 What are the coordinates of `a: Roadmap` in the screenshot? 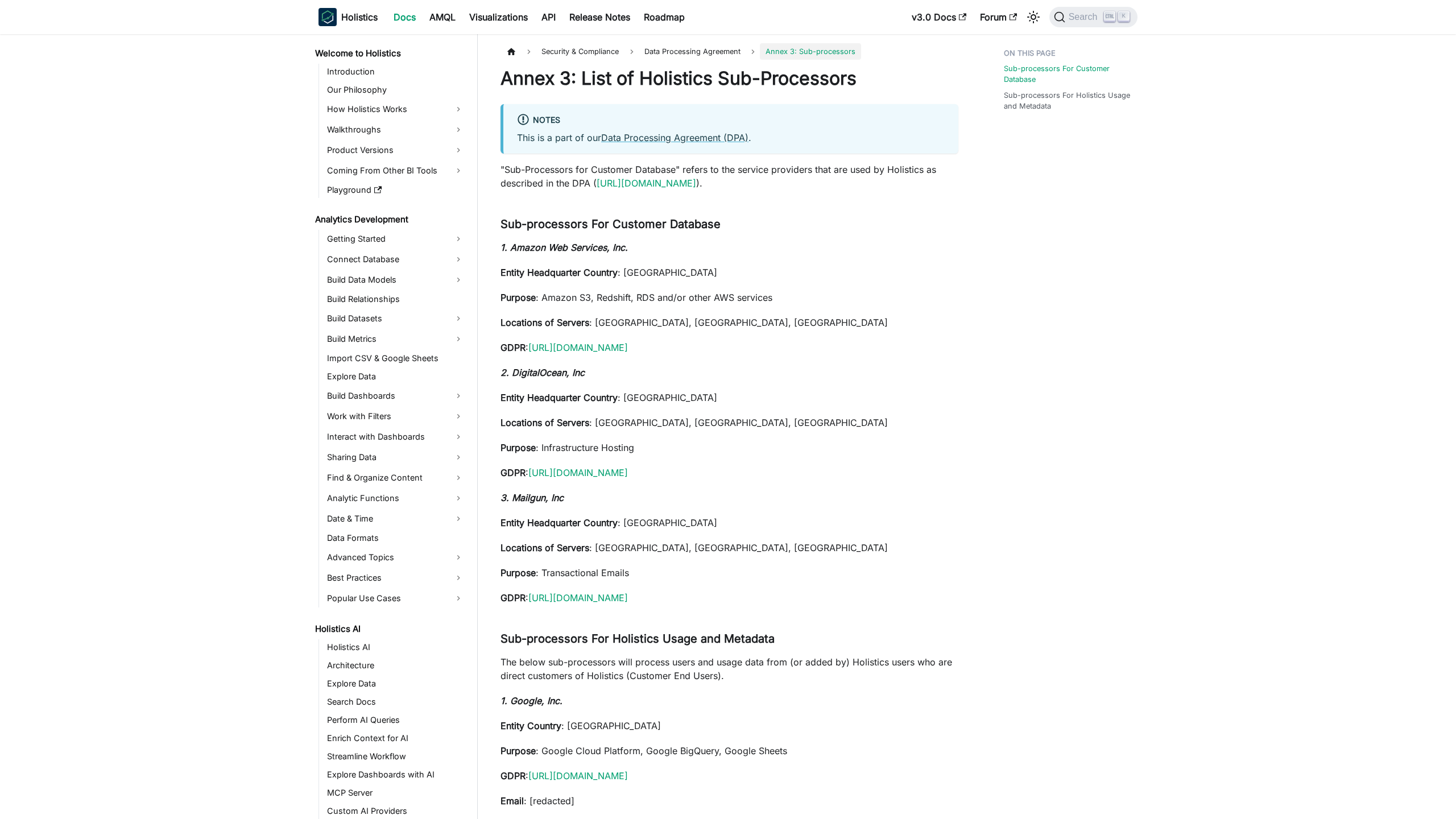 It's located at (664, 17).